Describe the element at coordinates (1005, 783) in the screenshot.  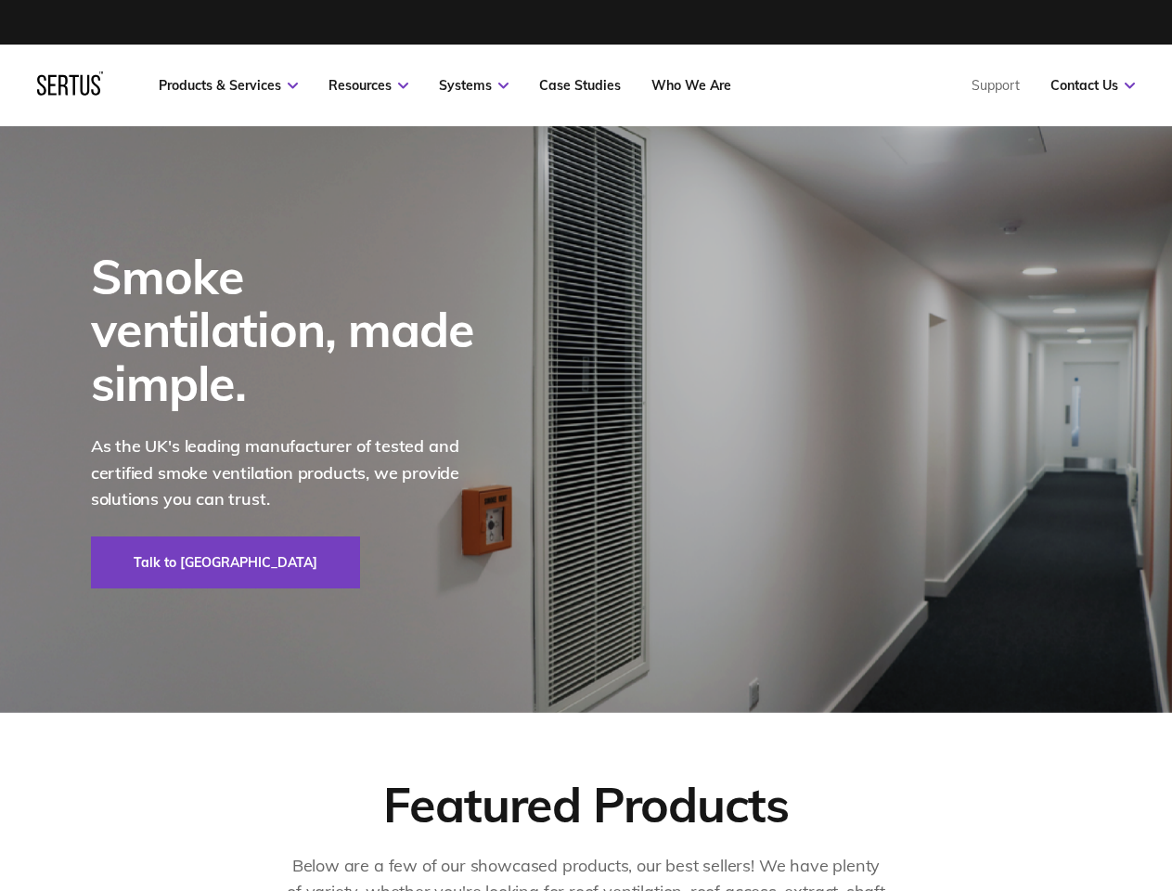
I see `div: Chat Widget` at that location.